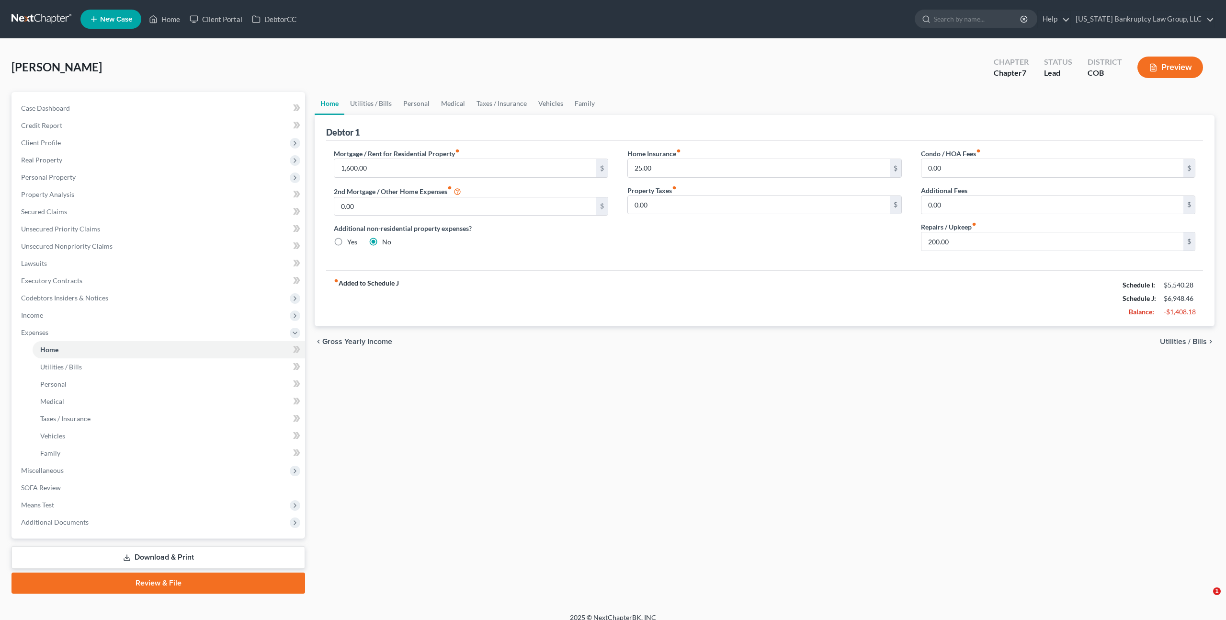 The image size is (1226, 620). I want to click on span: Client Profile, so click(41, 142).